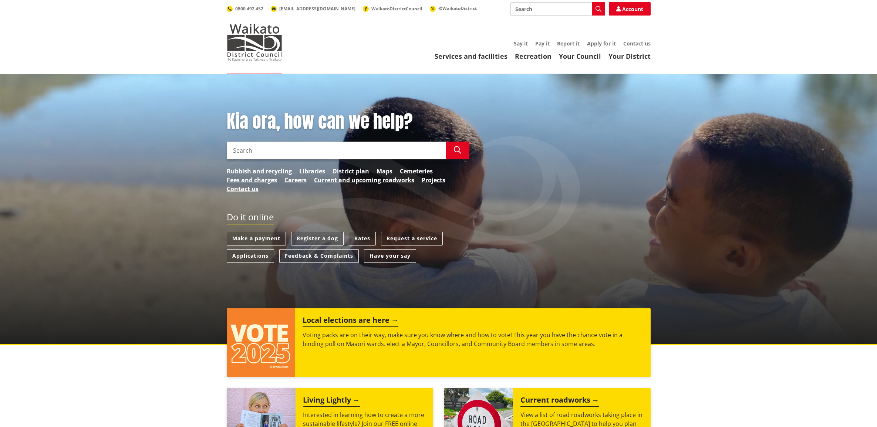 Image resolution: width=877 pixels, height=427 pixels. I want to click on a: Fees and charges, so click(252, 180).